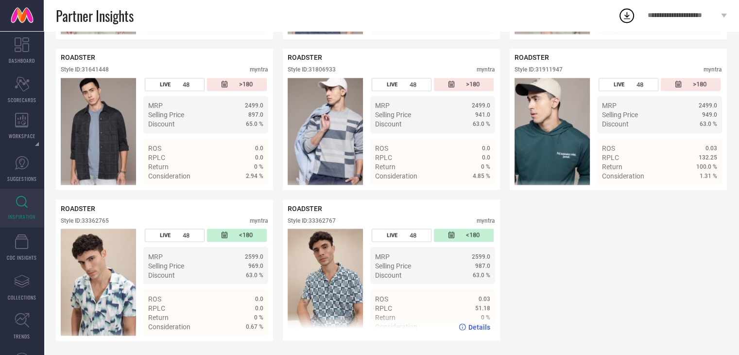  What do you see at coordinates (256, 115) in the screenshot?
I see `span: 897.0` at bounding box center [256, 115].